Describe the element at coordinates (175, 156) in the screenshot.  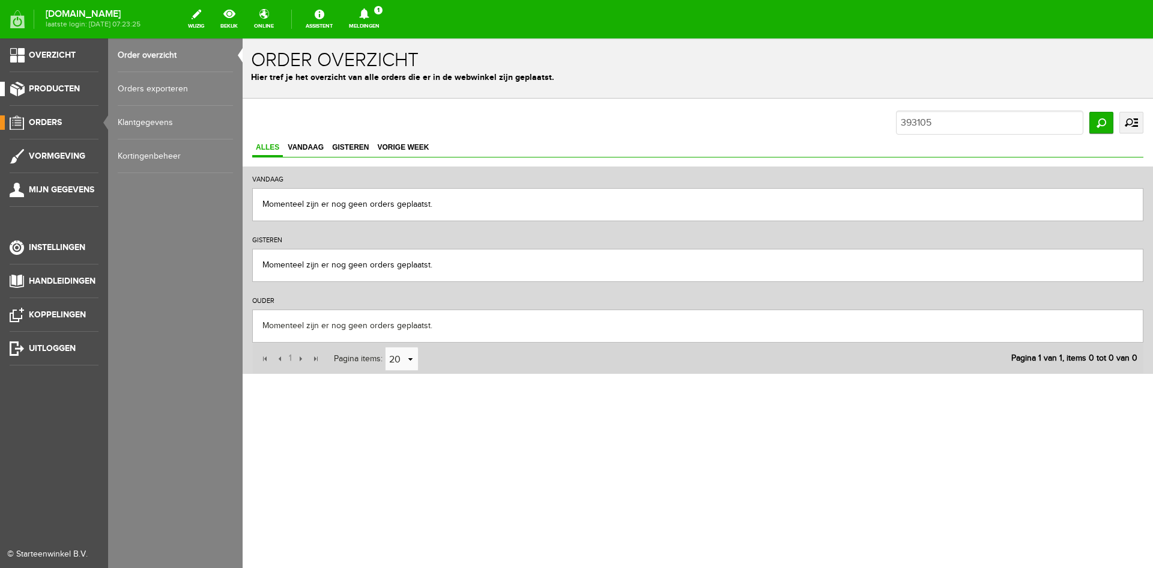
I see `a: Kortingenbeheer` at that location.